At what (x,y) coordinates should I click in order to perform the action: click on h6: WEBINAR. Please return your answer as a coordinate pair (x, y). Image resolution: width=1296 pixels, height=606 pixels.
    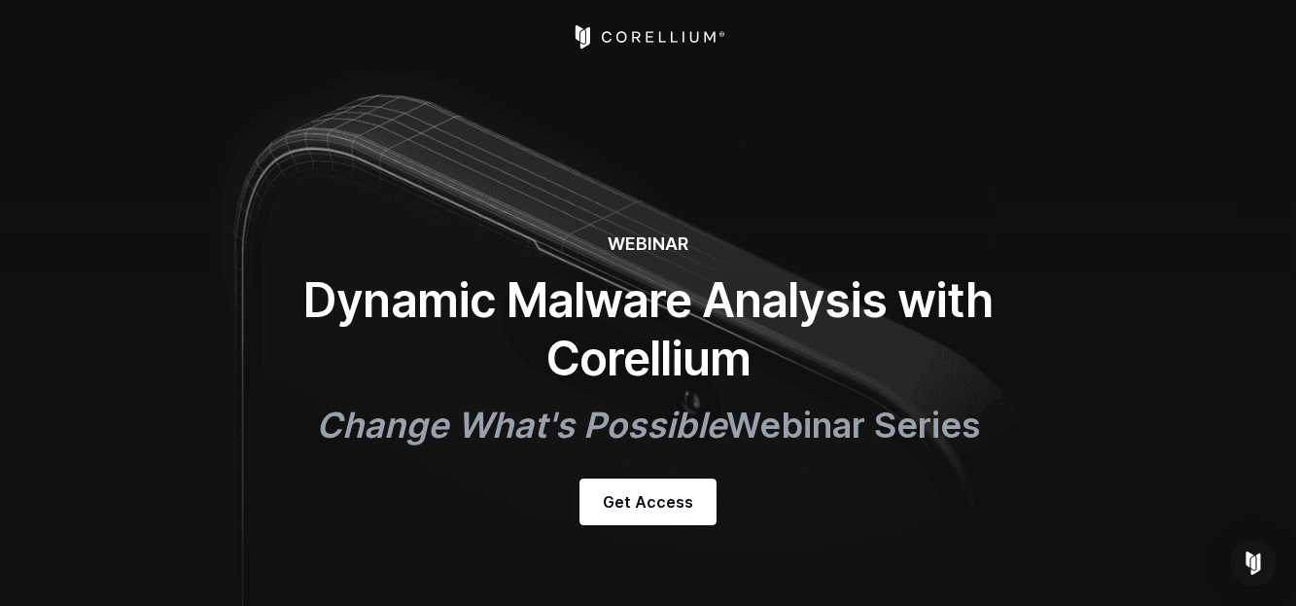
    Looking at the image, I should click on (648, 244).